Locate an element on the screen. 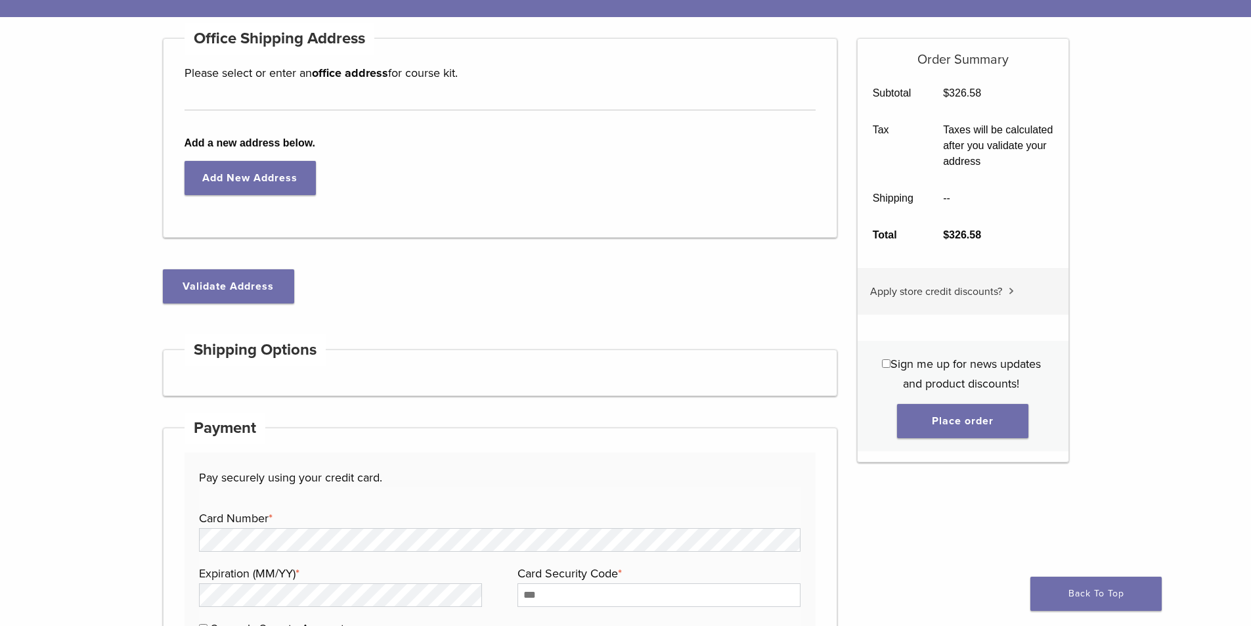  a: Add New Address is located at coordinates (250, 178).